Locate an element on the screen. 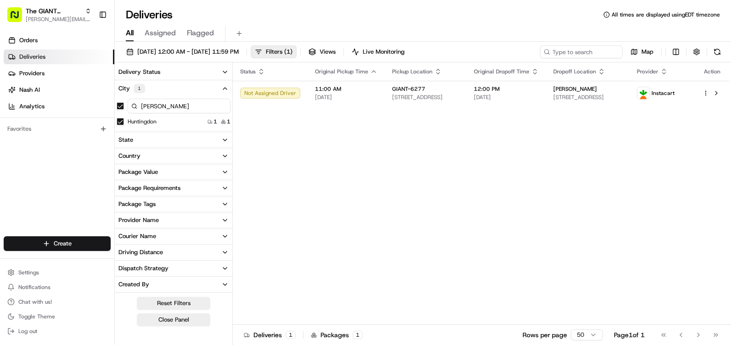 This screenshot has width=731, height=345. span: Original Pickup Time is located at coordinates (342, 72).